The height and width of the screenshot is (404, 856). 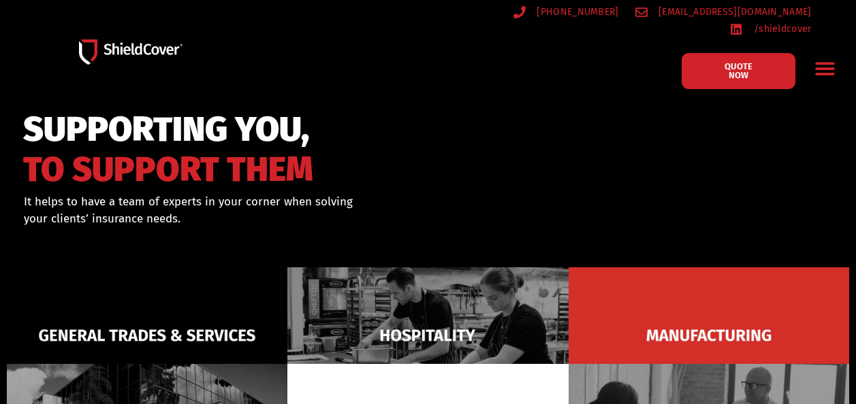 What do you see at coordinates (131, 52) in the screenshot?
I see `img: Shield-Cover-Underwriting-Australia-logo-full` at bounding box center [131, 52].